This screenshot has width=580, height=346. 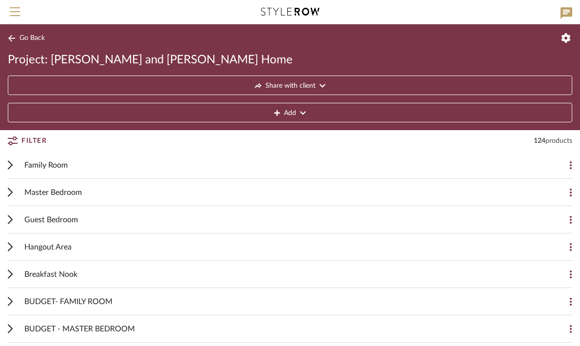 I want to click on span: Guest Bedroom, so click(x=51, y=220).